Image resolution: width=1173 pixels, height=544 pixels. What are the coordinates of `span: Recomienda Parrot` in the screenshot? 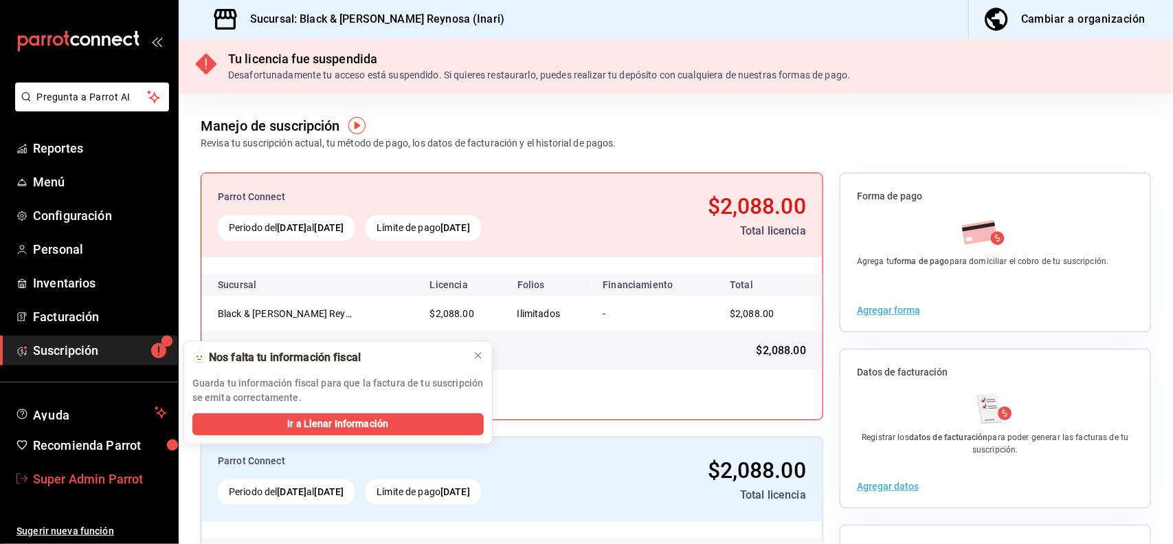 It's located at (100, 445).